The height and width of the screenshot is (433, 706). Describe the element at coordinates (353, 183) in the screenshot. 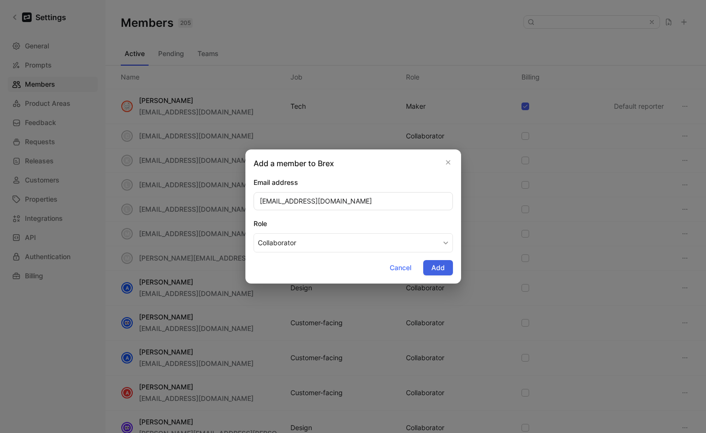

I see `div: Email address` at that location.